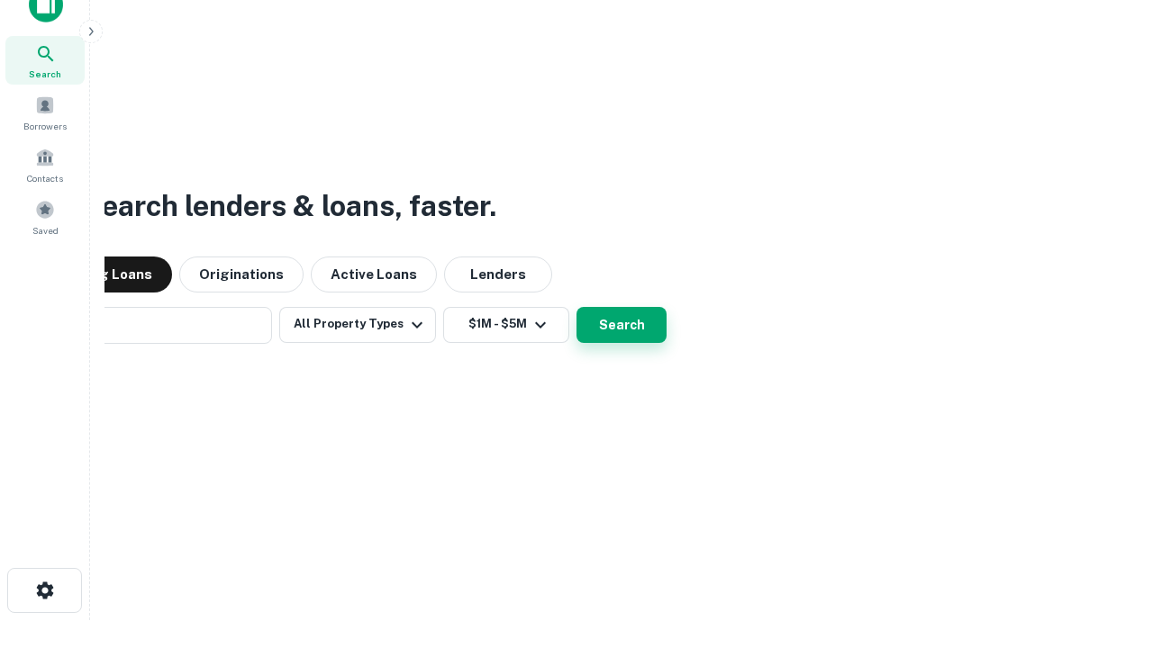  What do you see at coordinates (241, 275) in the screenshot?
I see `button: Originations` at bounding box center [241, 275].